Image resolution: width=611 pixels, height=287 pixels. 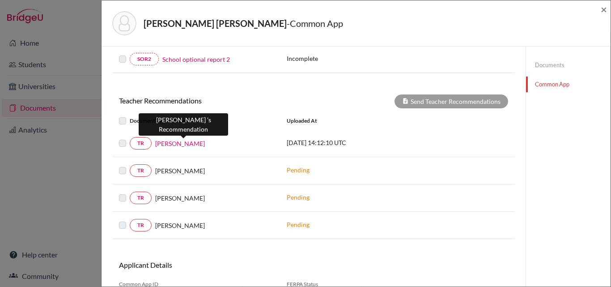 I want to click on a: Documents, so click(x=568, y=65).